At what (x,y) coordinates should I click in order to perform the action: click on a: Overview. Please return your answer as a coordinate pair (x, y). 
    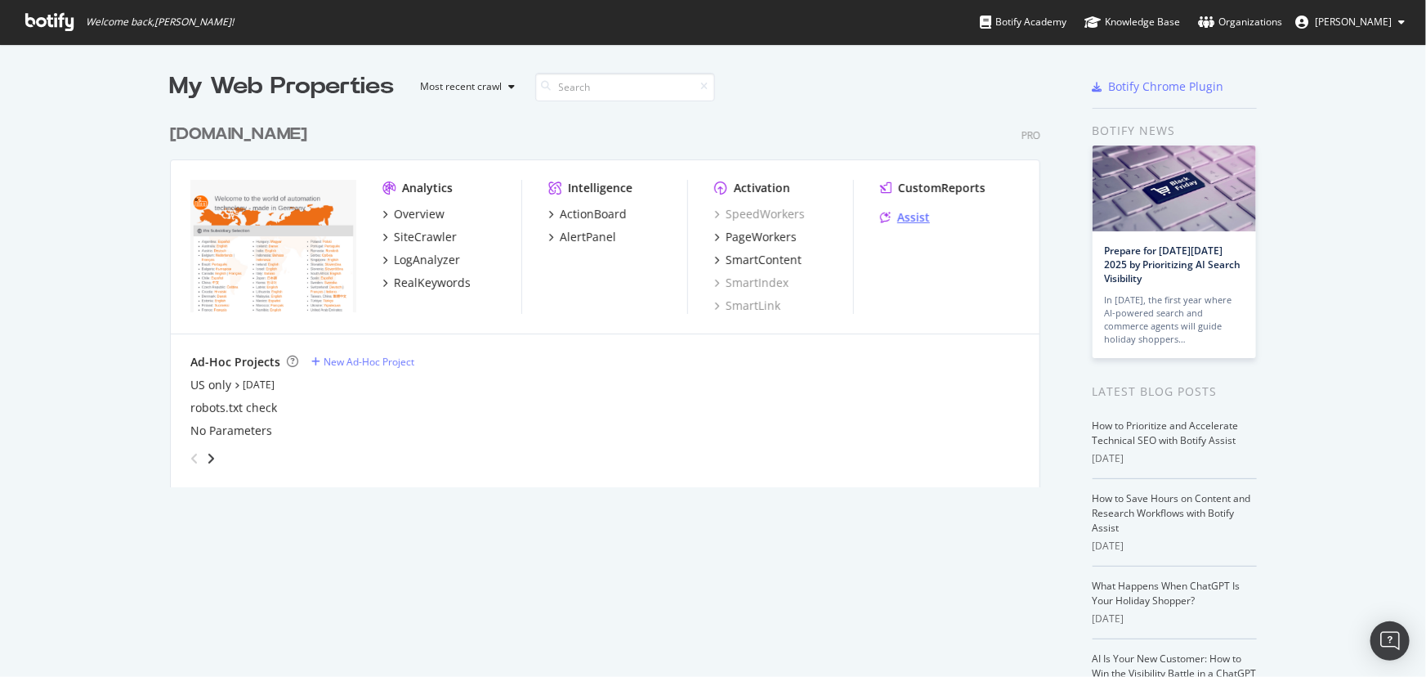
    Looking at the image, I should click on (414, 214).